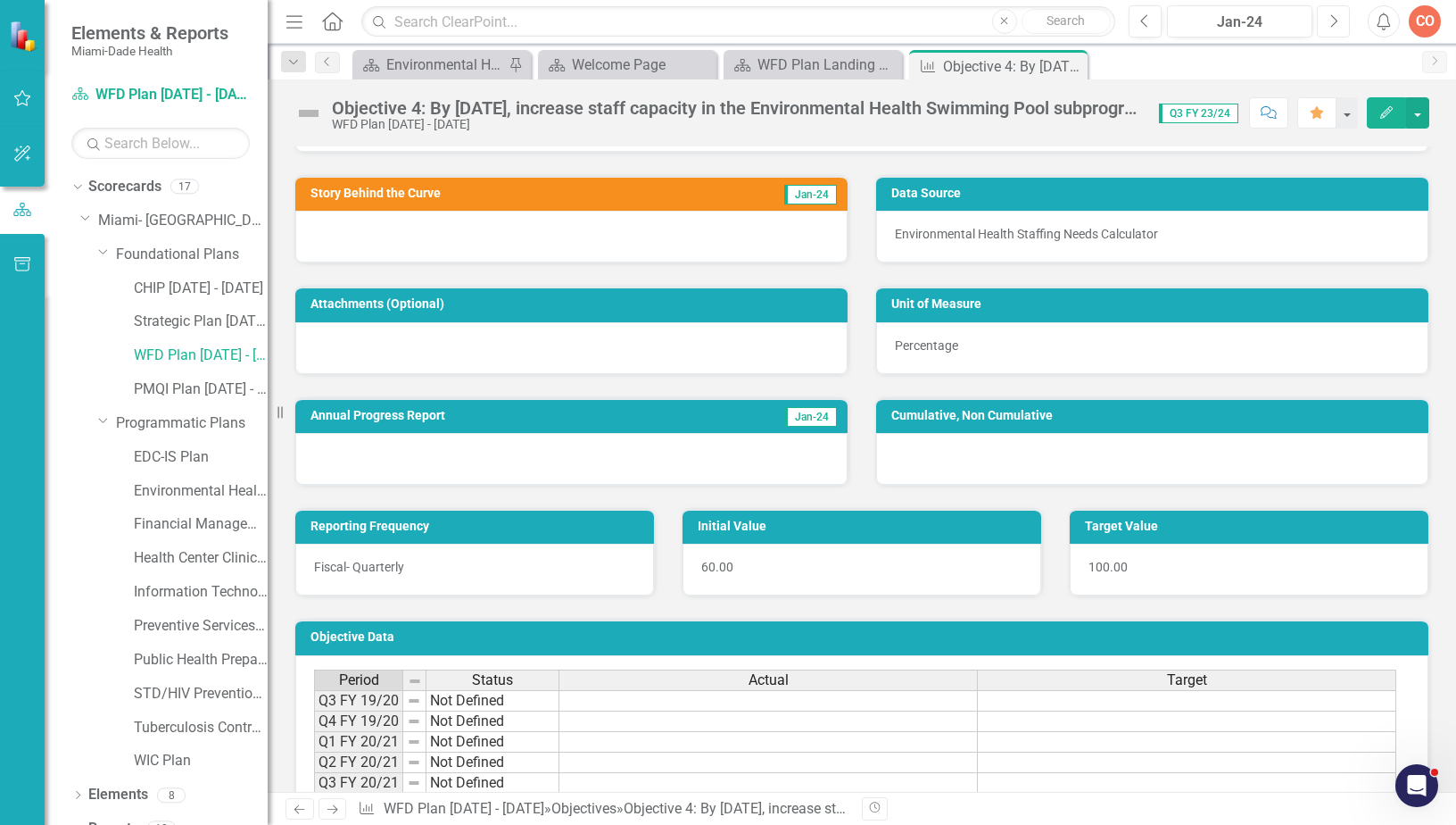  What do you see at coordinates (201, 727) in the screenshot?
I see `a: Tuberculosis Control & Prevention Plan` at bounding box center [201, 727].